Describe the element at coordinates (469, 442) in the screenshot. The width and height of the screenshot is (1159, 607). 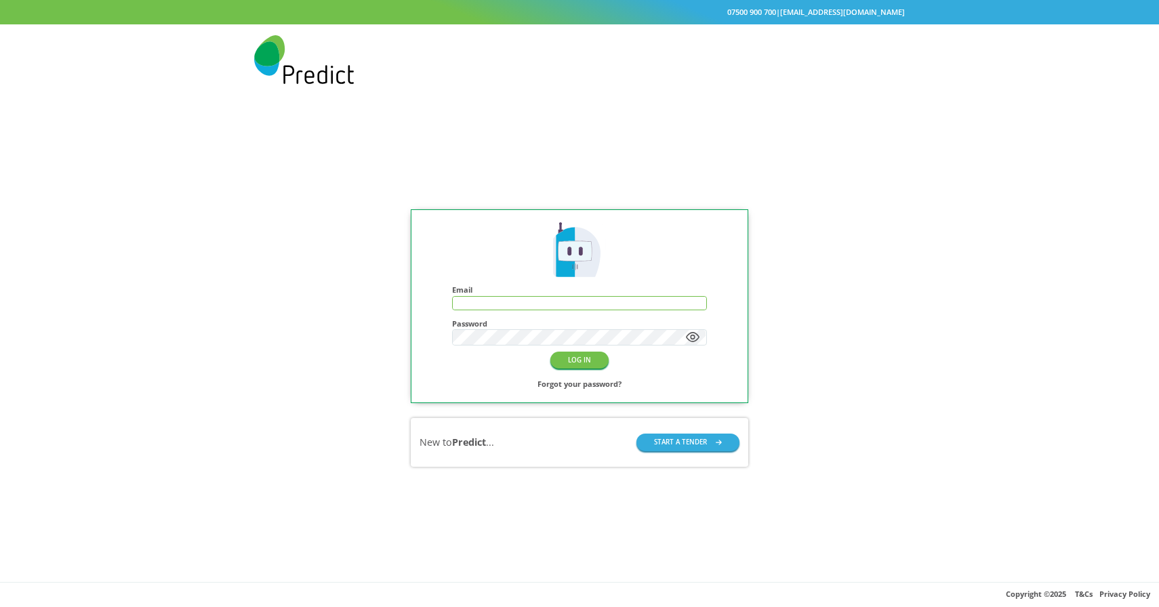
I see `b: Predict` at that location.